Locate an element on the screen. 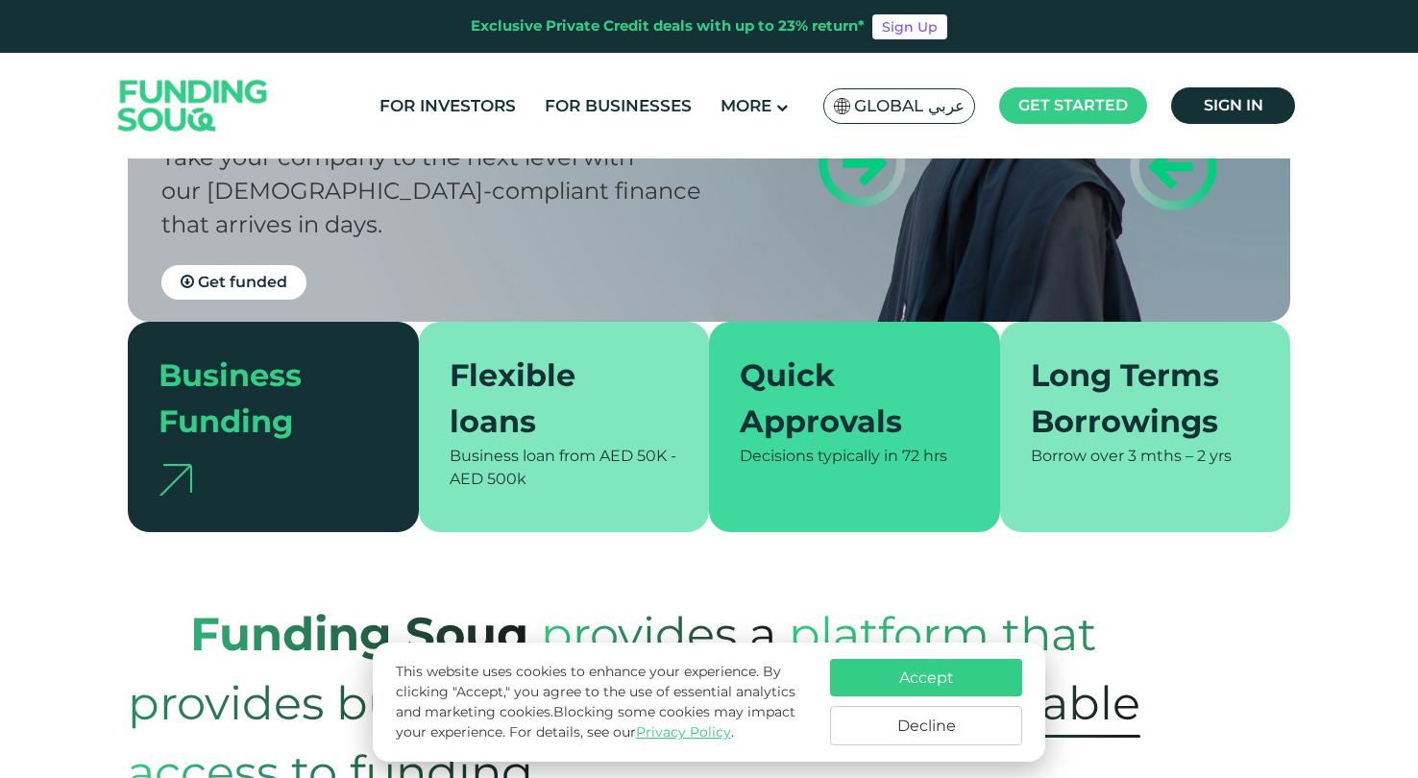  span: For details, see our . is located at coordinates (622, 732).